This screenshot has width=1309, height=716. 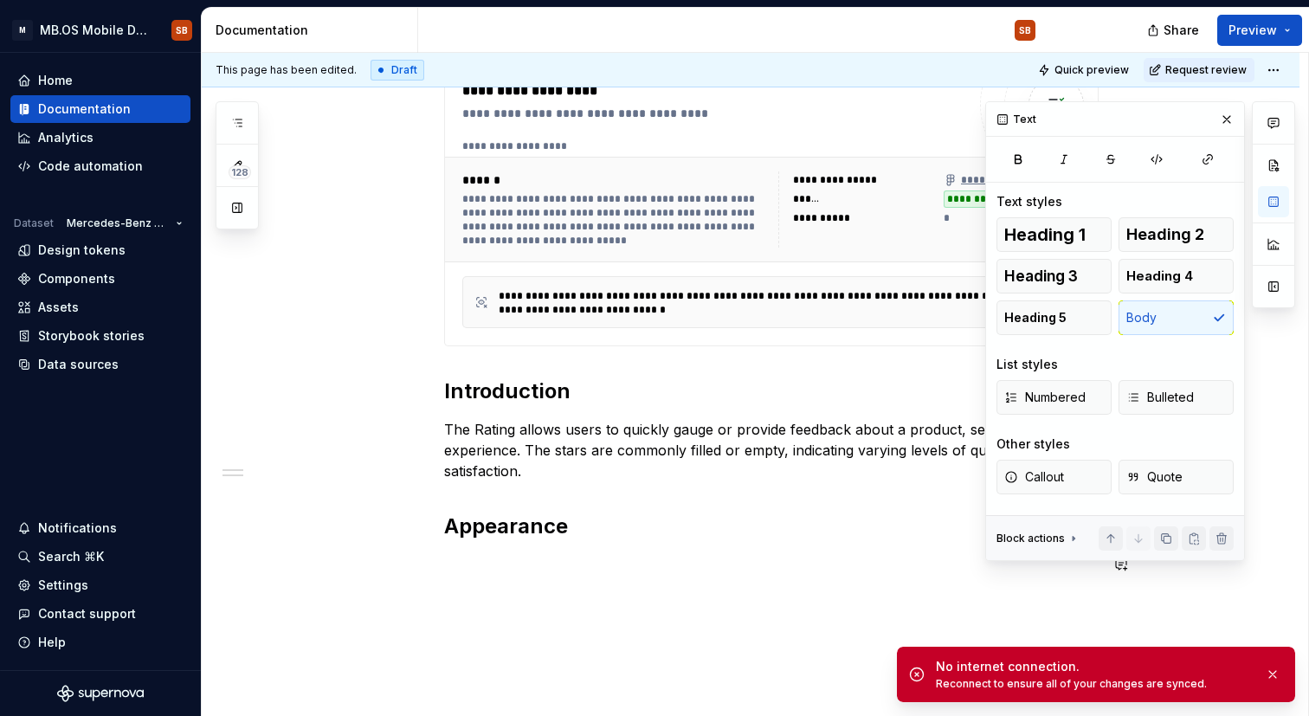 I want to click on span: Request review, so click(x=1206, y=70).